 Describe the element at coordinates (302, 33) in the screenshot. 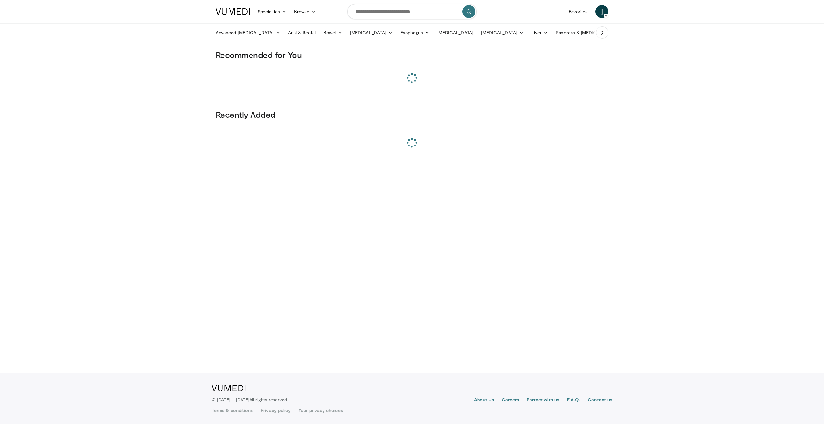

I see `a: Anal & Rectal` at that location.